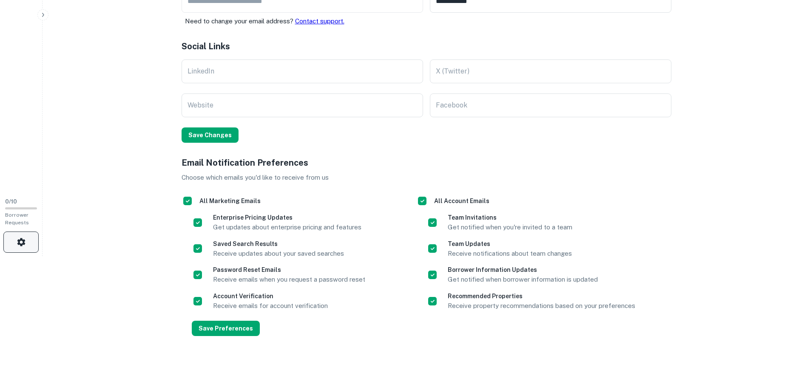  What do you see at coordinates (426, 178) in the screenshot?
I see `p: Choose which emails you'd like to receive from us` at bounding box center [426, 178].